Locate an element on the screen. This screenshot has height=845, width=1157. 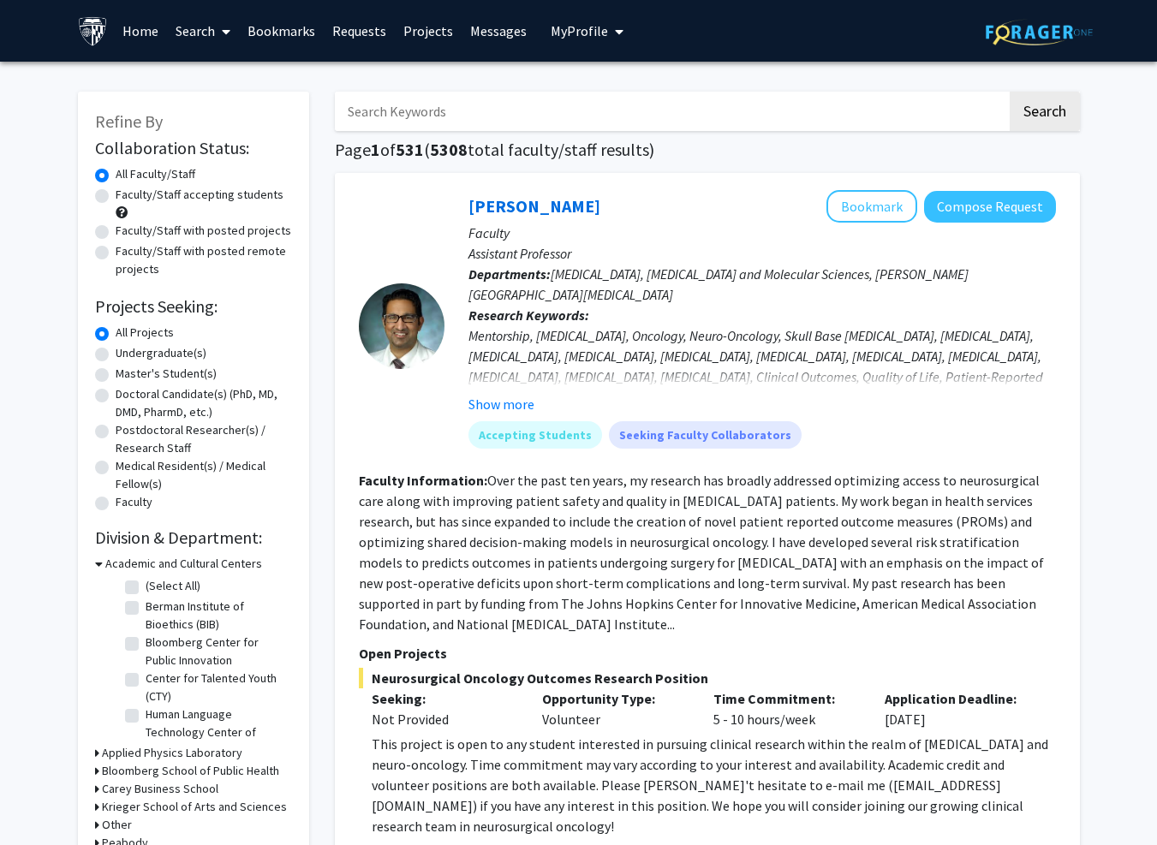
label: Medical Resident(s) / Medical Fellow(s) is located at coordinates (204, 475).